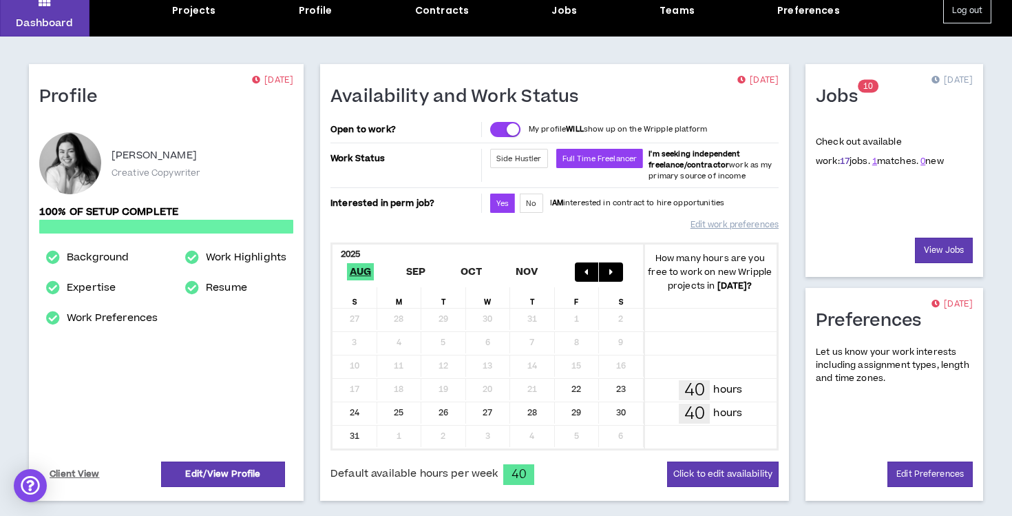  What do you see at coordinates (575, 129) in the screenshot?
I see `strong: WILL` at bounding box center [575, 129].